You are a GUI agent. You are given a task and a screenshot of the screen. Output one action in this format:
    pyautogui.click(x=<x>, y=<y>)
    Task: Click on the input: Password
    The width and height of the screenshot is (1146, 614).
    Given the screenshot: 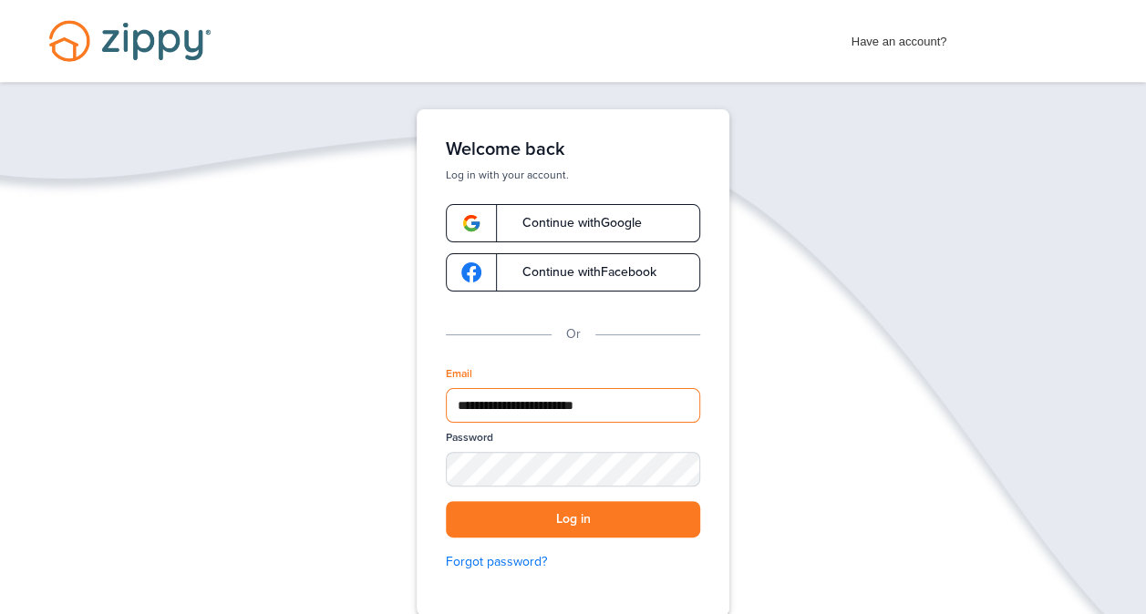 What is the action you would take?
    pyautogui.click(x=572, y=469)
    